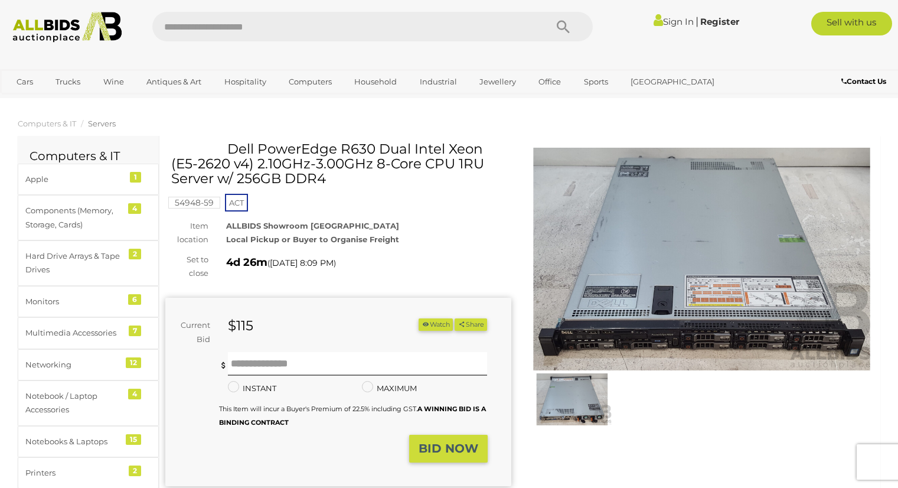 This screenshot has width=898, height=488. Describe the element at coordinates (102, 123) in the screenshot. I see `a: Servers` at that location.